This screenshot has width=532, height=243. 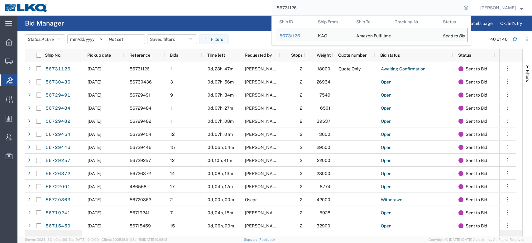 What do you see at coordinates (220, 134) in the screenshot?
I see `span: 0d, 07h, 01m` at bounding box center [220, 134].